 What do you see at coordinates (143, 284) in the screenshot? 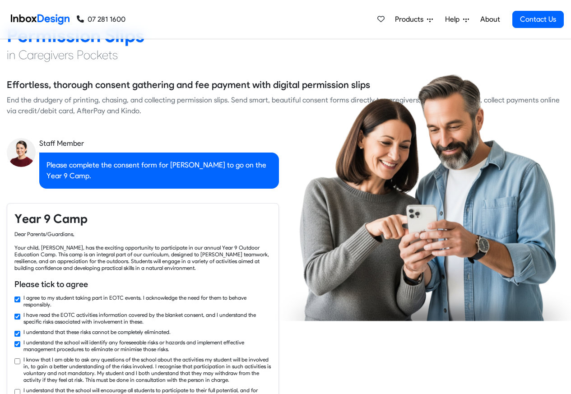
I see `h6: Please tick to agree` at bounding box center [143, 284].